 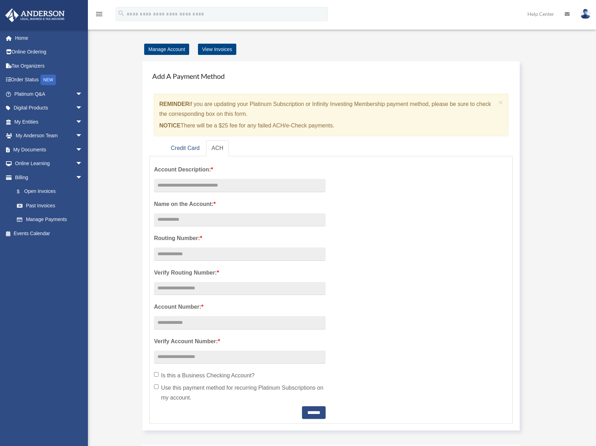 What do you see at coordinates (327, 126) in the screenshot?
I see `p: There will be a $25 fee for any failed ACH/e-Check payments.` at bounding box center [327, 126].